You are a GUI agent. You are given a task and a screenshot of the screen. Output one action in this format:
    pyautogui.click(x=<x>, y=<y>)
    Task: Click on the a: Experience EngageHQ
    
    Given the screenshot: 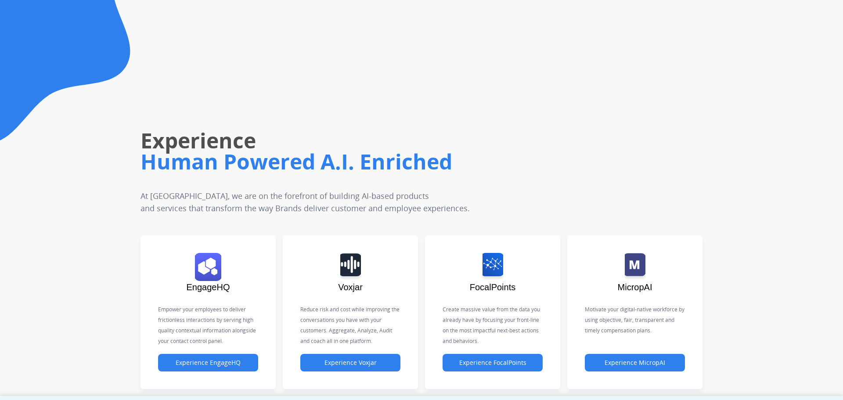 What is the action you would take?
    pyautogui.click(x=208, y=363)
    